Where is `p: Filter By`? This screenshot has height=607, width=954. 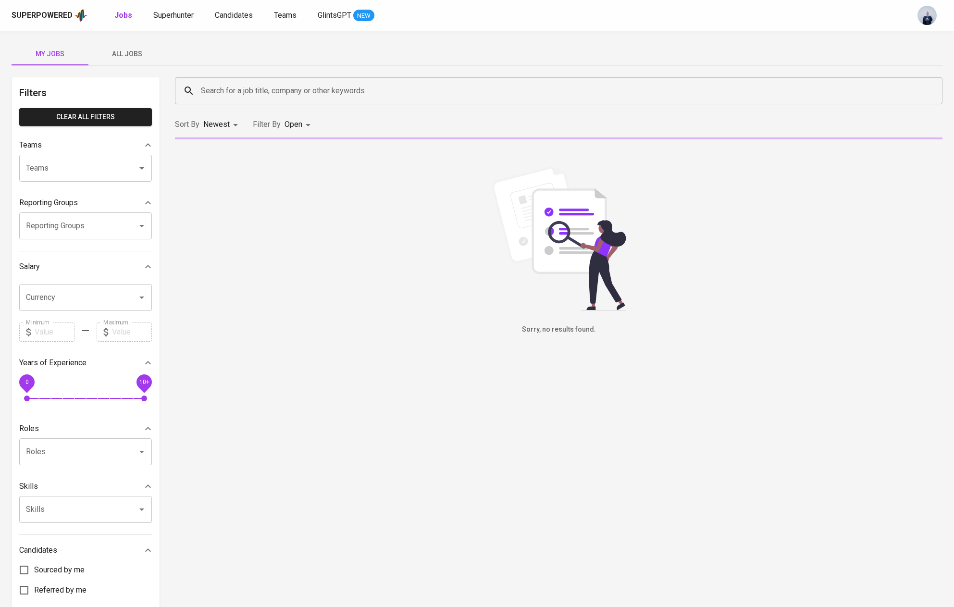
p: Filter By is located at coordinates (267, 125).